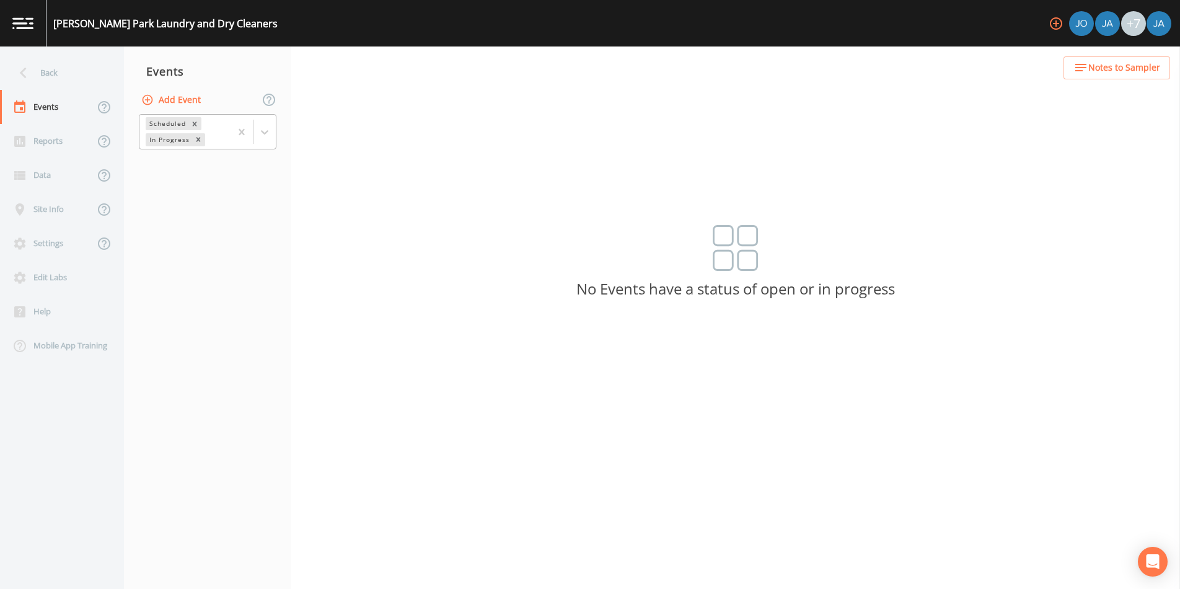  Describe the element at coordinates (198, 139) in the screenshot. I see `div: Remove In Progress` at that location.